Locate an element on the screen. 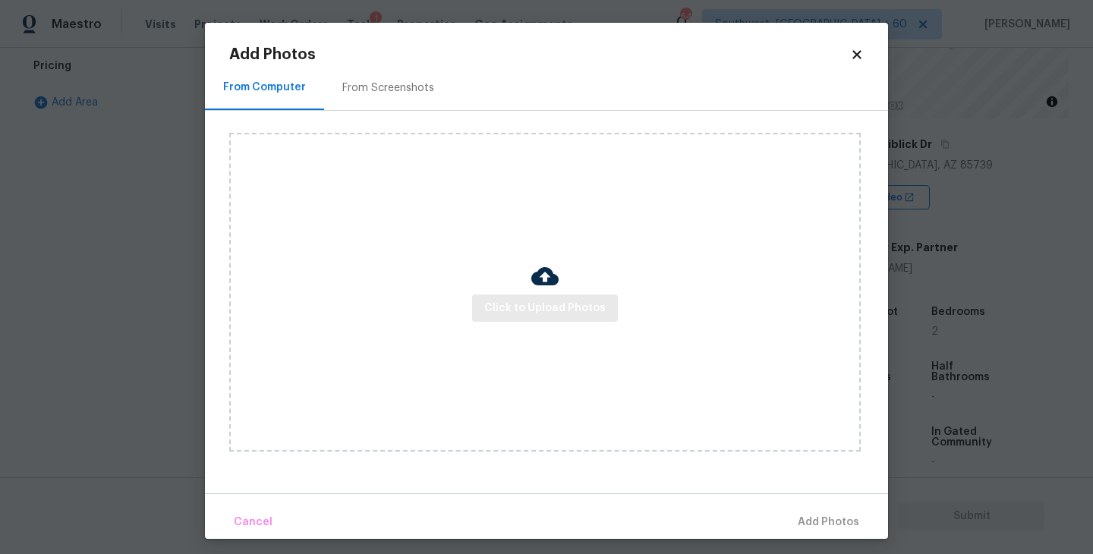  span: Click to Upload Photos is located at coordinates (545, 308).